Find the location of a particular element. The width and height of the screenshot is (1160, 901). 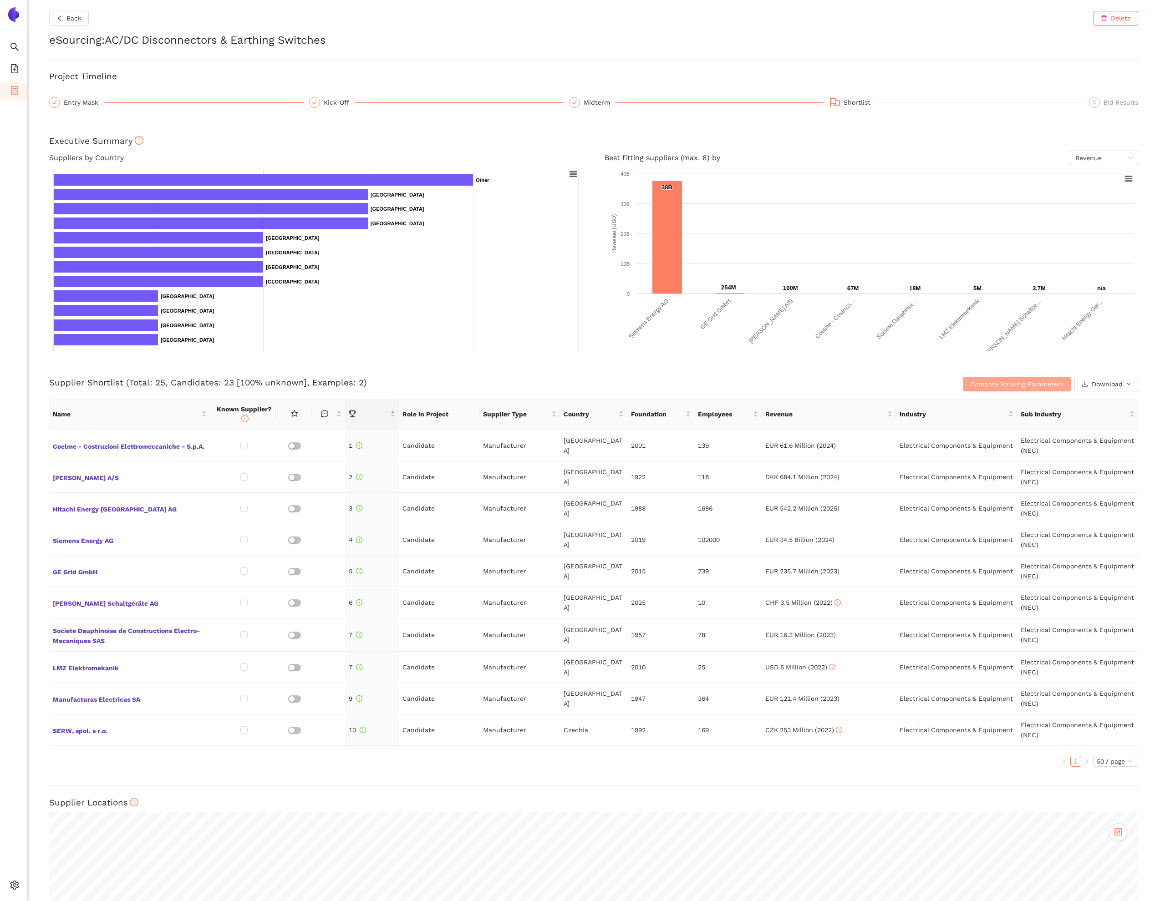

th: this column's title is Employees,this column is sortable is located at coordinates (728, 414).